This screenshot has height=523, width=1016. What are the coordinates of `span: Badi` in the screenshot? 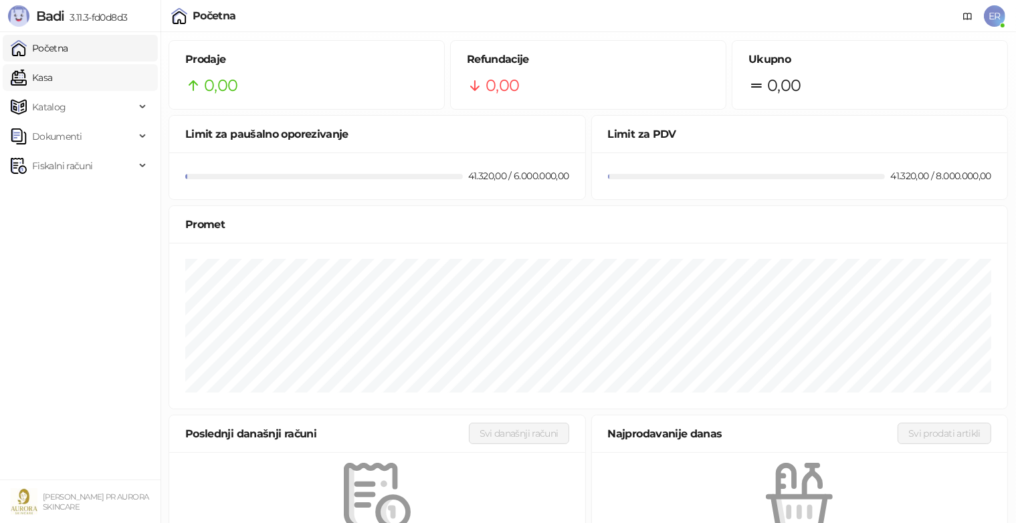 It's located at (50, 16).